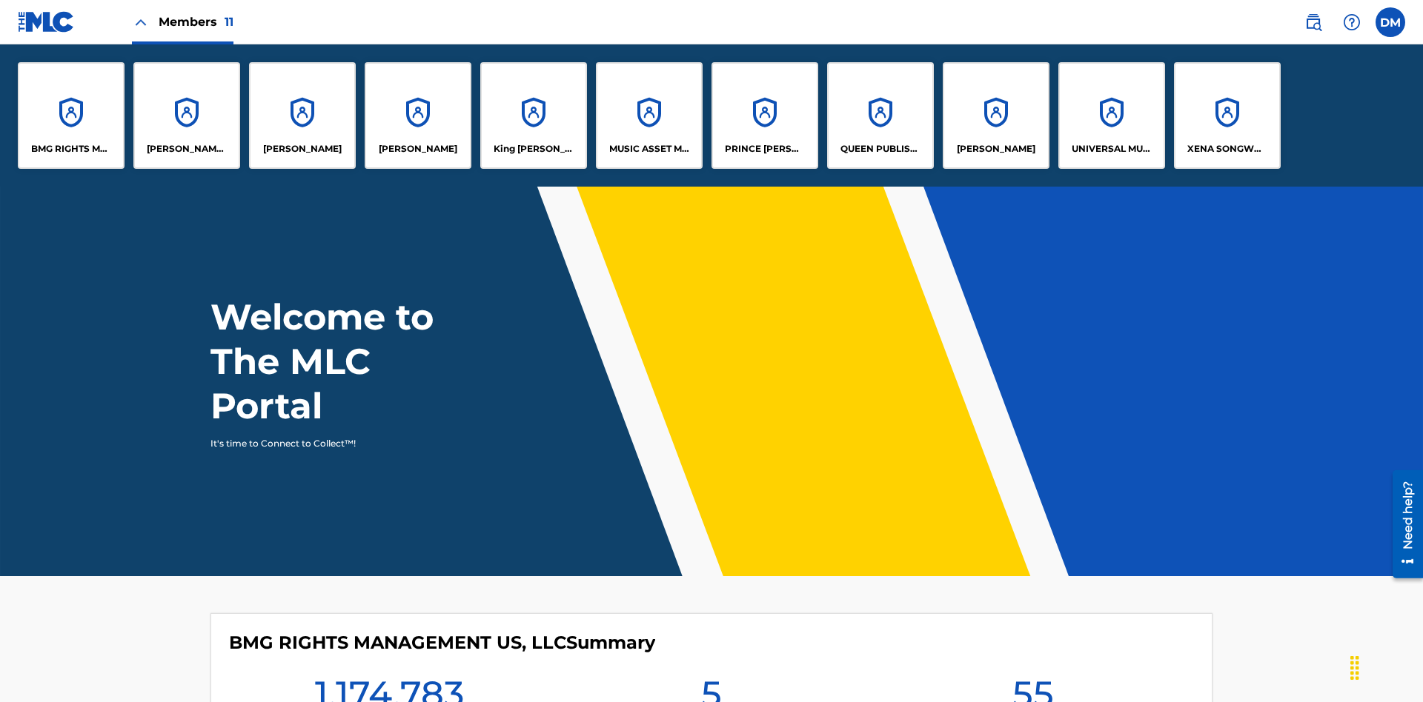 The image size is (1423, 702). Describe the element at coordinates (996, 149) in the screenshot. I see `p: RONALD MCTESTERSON` at that location.